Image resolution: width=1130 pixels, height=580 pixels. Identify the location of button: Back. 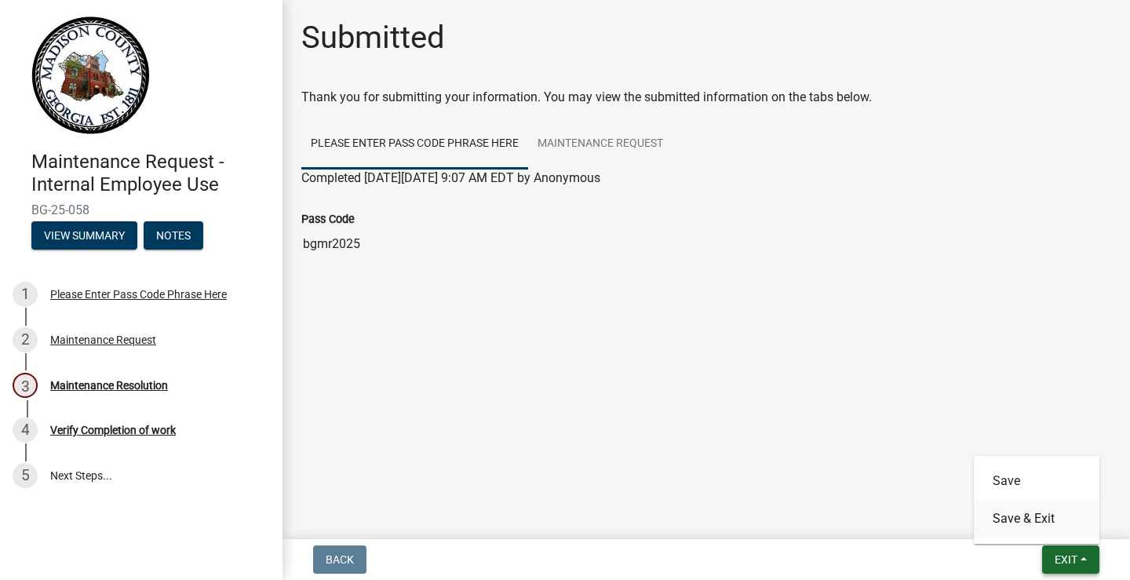
(340, 559).